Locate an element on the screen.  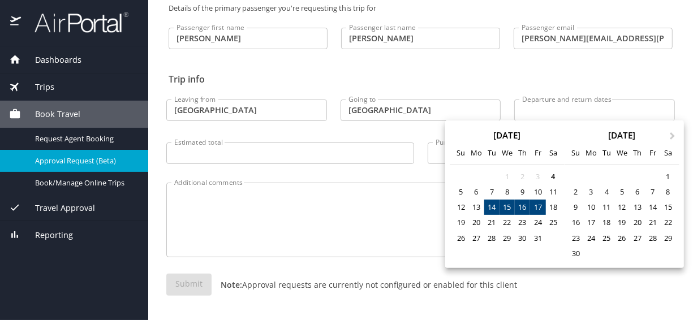
div: Choose Thursday, November 13th, 2025 is located at coordinates (637, 207).